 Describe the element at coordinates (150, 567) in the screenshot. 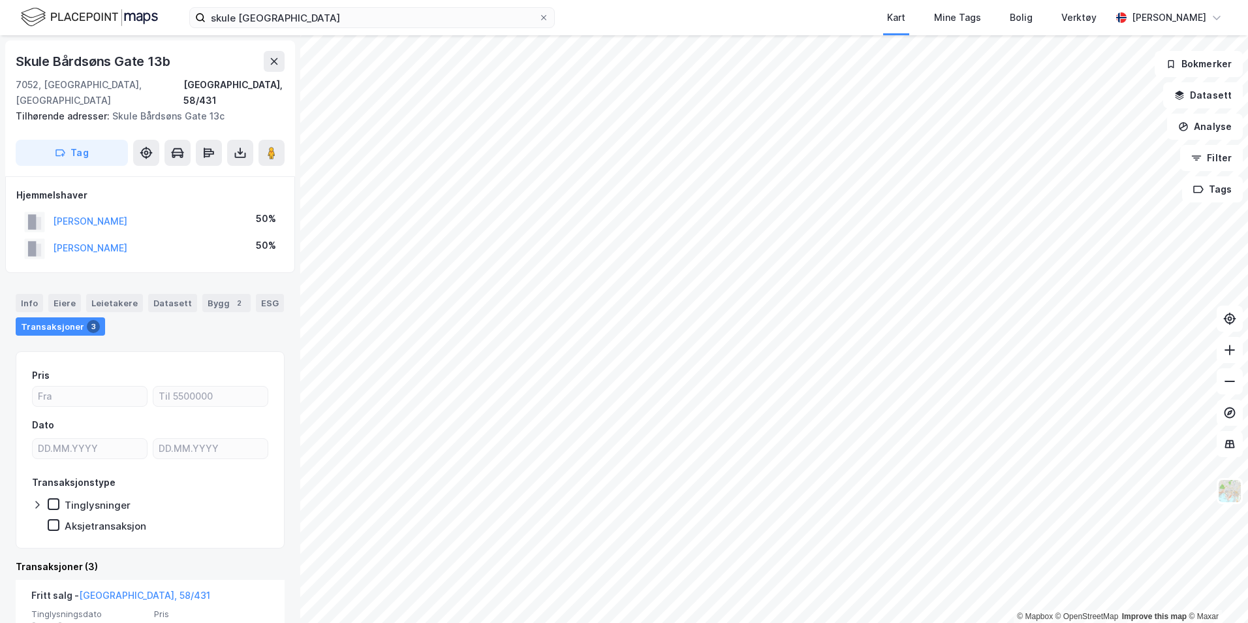

I see `div: Transaksjoner (3)` at that location.